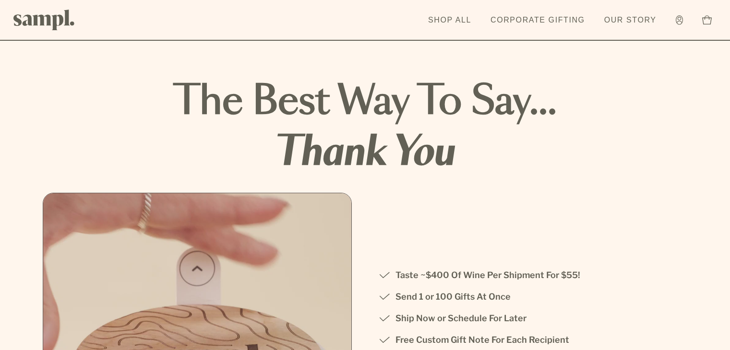 This screenshot has height=350, width=730. I want to click on li: Send 1 or 100 Gifts At Once, so click(518, 297).